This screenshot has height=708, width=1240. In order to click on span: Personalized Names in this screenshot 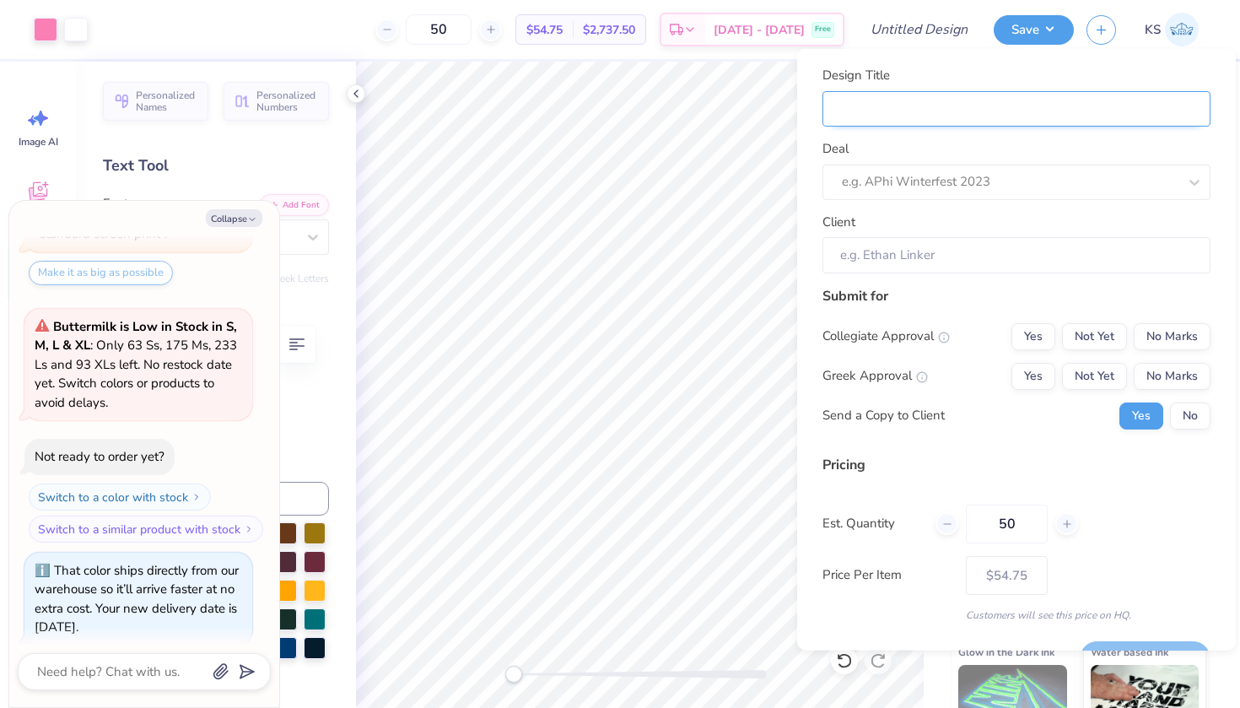, I will do `click(167, 101)`.